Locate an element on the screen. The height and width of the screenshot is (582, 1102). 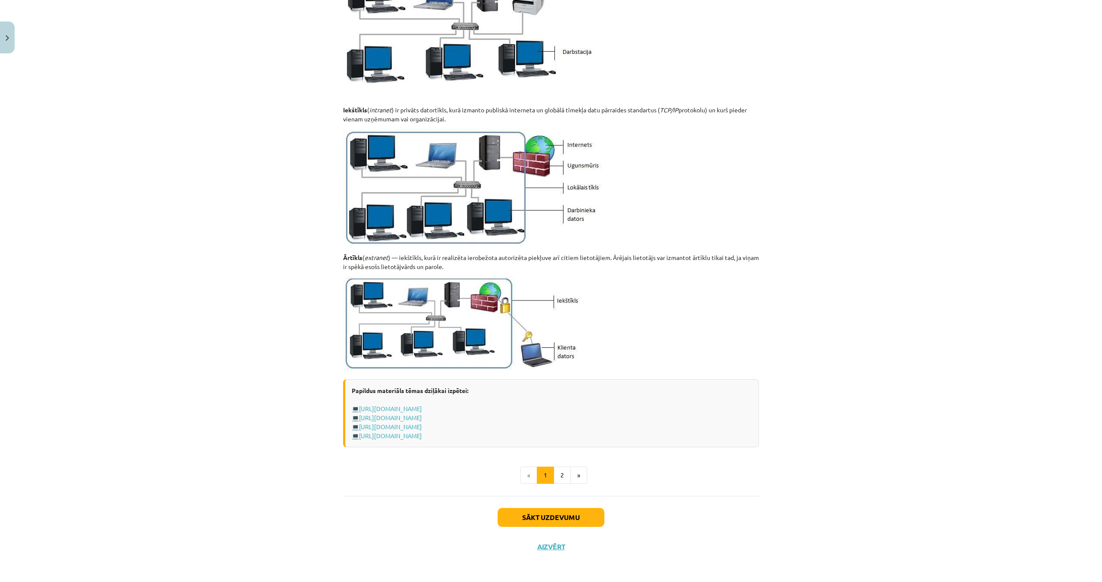
p: ( ) ir privāts datortīkls, kurā izmanto publiskā interneta un globālā tīmekļa datu pārraides stan... is located at coordinates (551, 114).